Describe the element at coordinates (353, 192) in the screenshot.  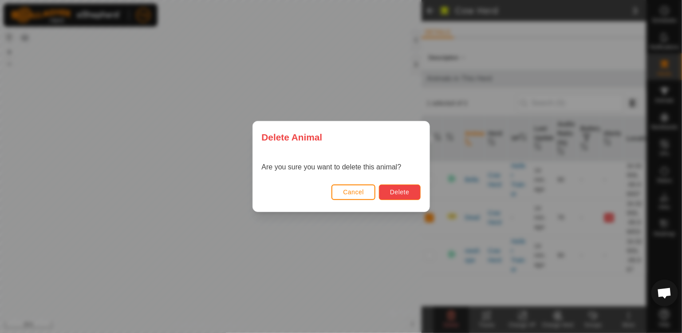
I see `span: Cancel` at that location.